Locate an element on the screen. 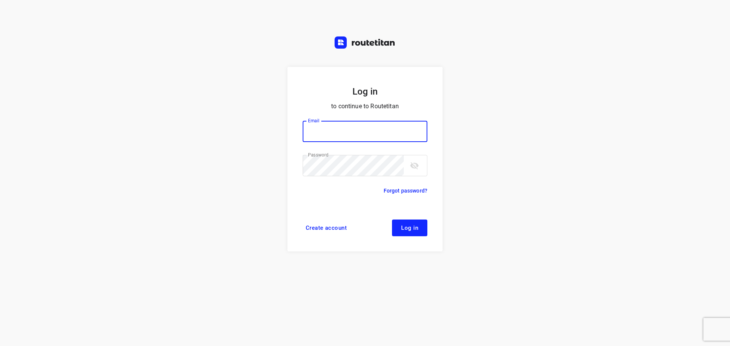 The image size is (730, 346). button: toggle password visibility is located at coordinates (414, 166).